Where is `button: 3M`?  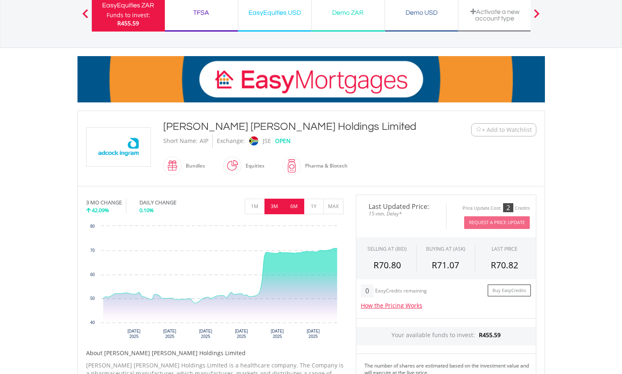 button: 3M is located at coordinates (274, 207).